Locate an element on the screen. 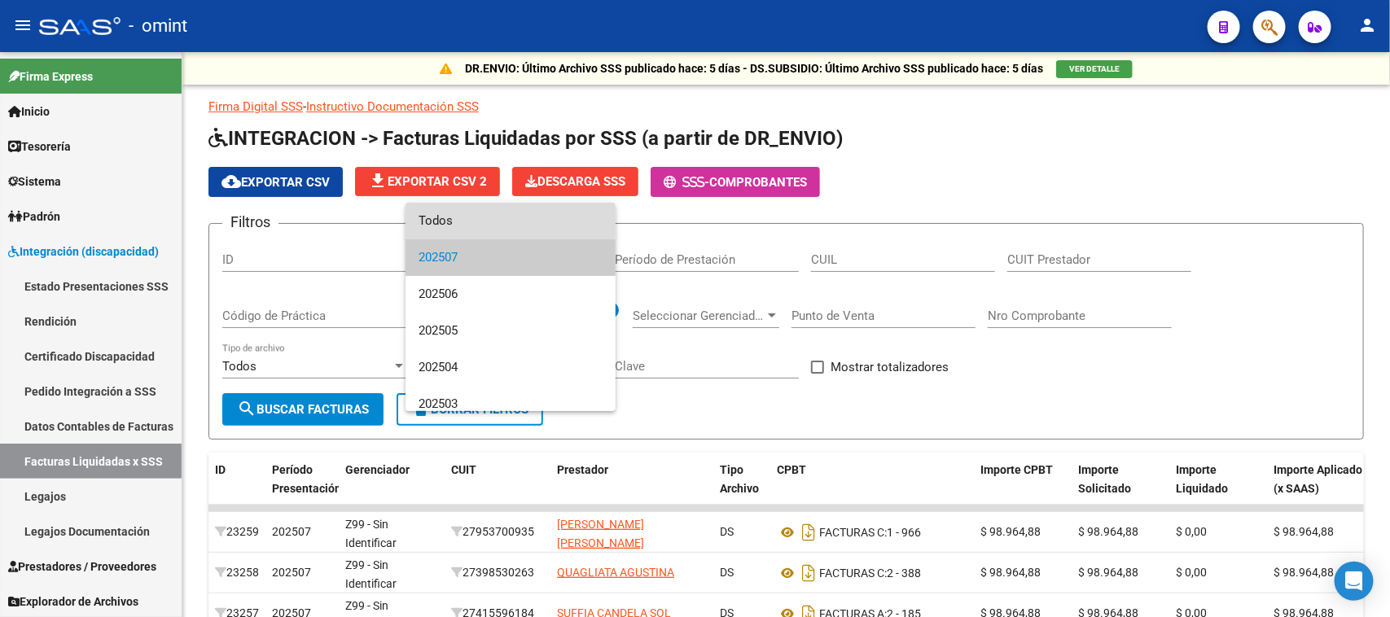 The width and height of the screenshot is (1390, 617). span: 202504 is located at coordinates (511, 367).